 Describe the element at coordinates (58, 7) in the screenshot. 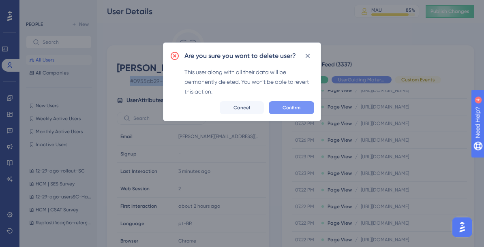

I see `div: 4` at that location.